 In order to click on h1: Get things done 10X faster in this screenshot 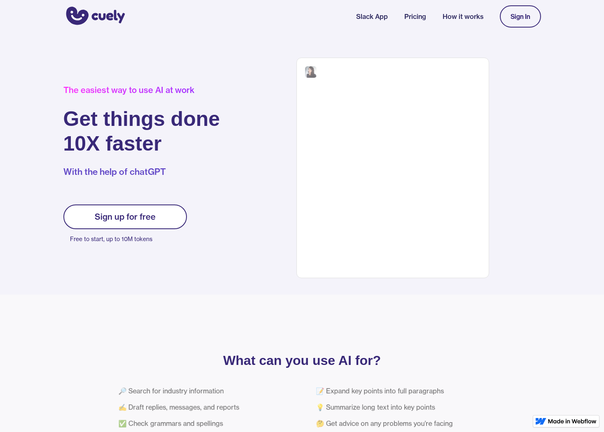, I will do `click(142, 131)`.